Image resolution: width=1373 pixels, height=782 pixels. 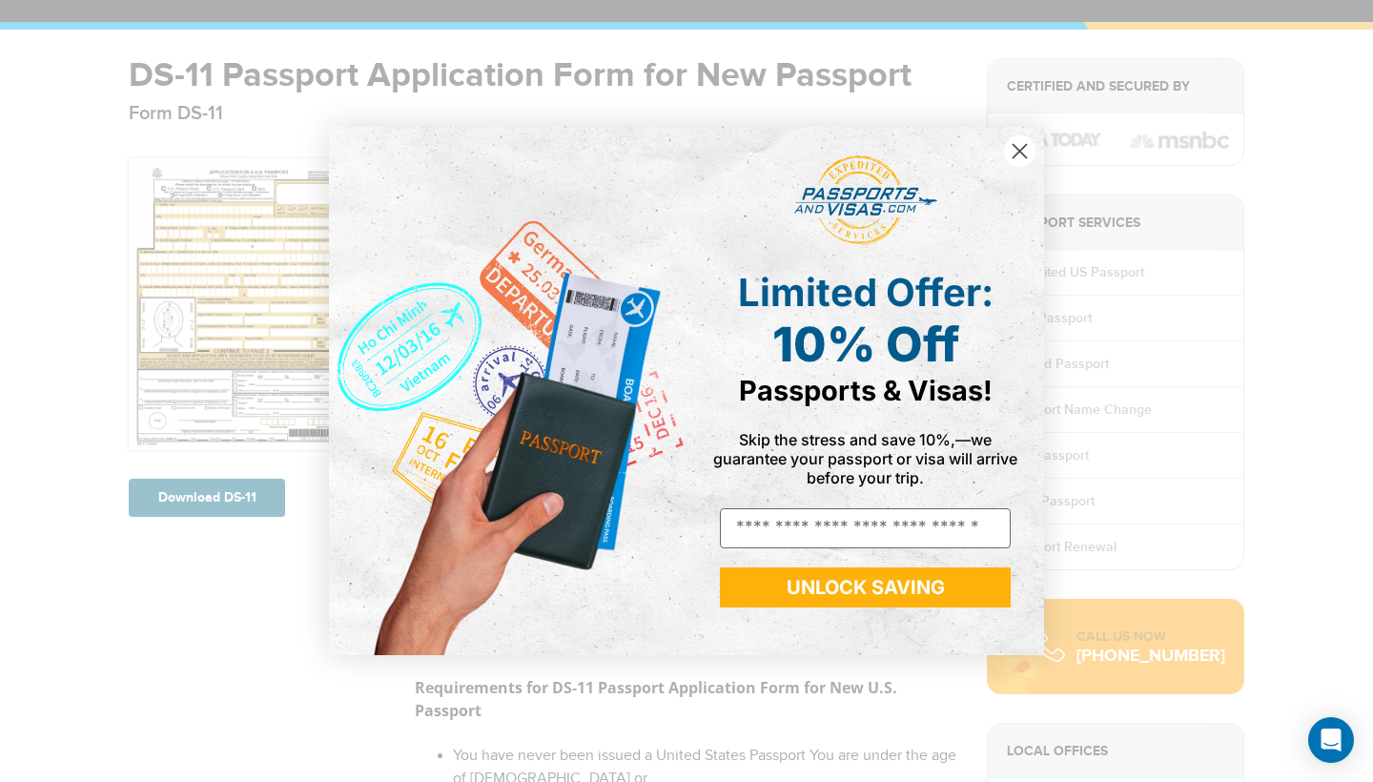 I want to click on button: UNLOCK SAVING, so click(x=865, y=587).